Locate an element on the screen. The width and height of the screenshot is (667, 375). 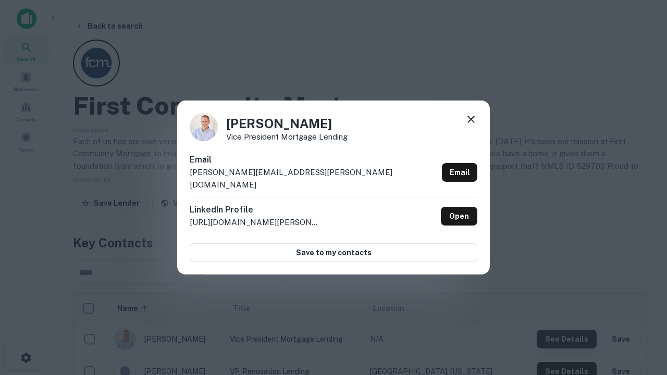
h6: LinkedIn Profile is located at coordinates (255, 210).